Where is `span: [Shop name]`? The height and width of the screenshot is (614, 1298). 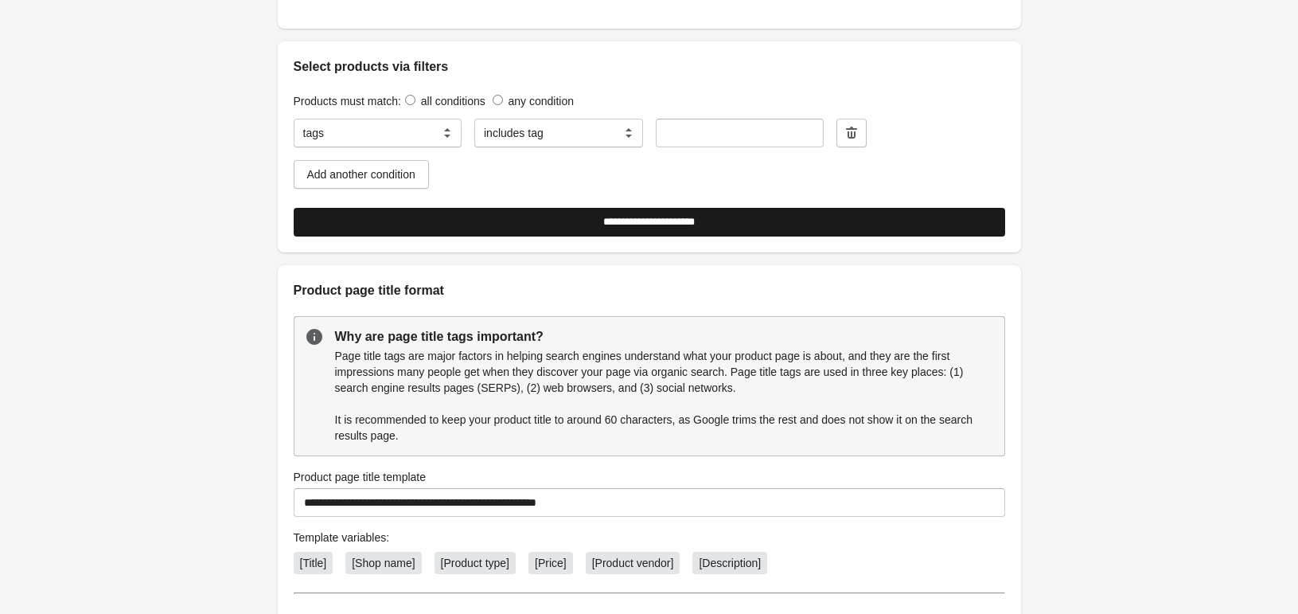
span: [Shop name] is located at coordinates (383, 563).